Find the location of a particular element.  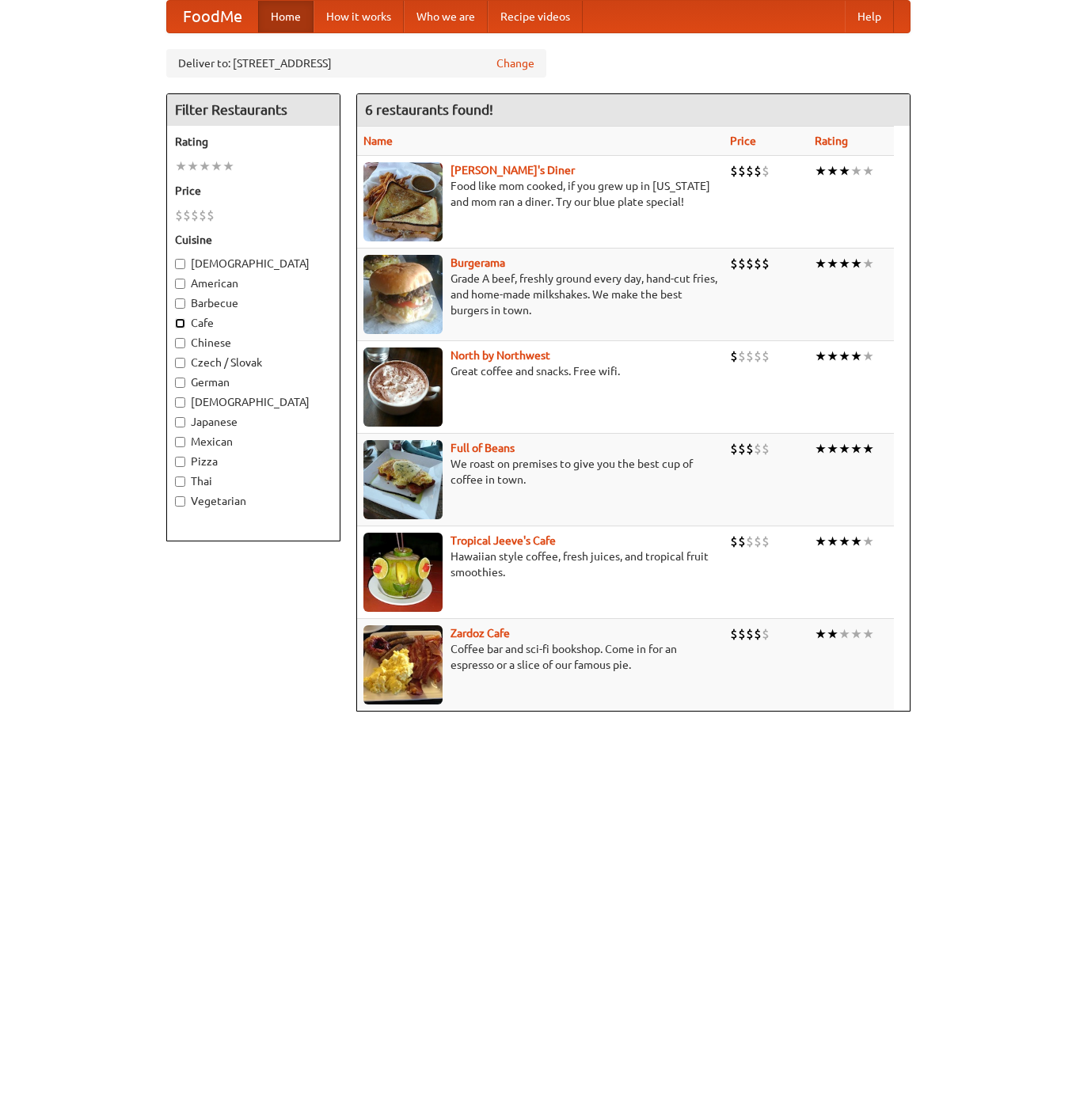

input: Barbecue is located at coordinates (180, 303).